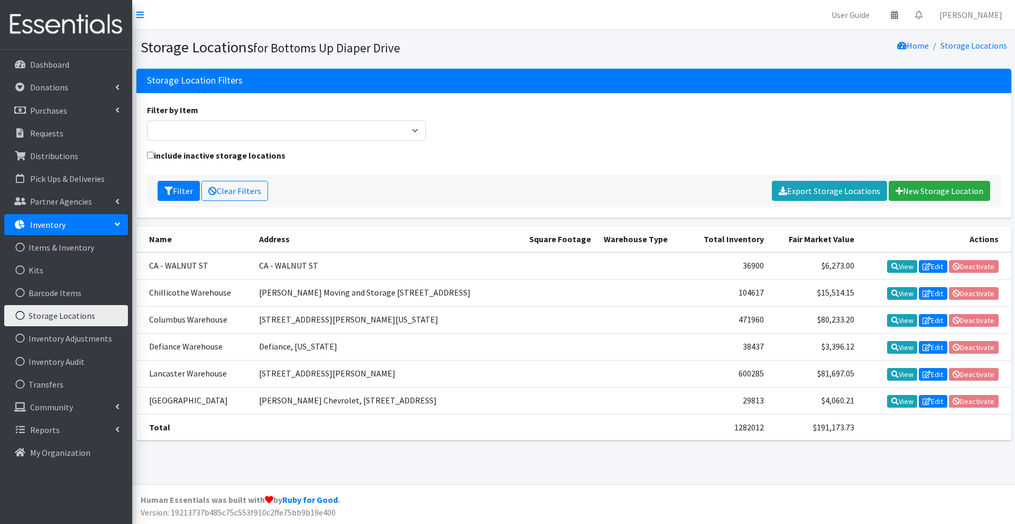 This screenshot has width=1015, height=524. Describe the element at coordinates (815, 346) in the screenshot. I see `td: $3,396.12` at that location.